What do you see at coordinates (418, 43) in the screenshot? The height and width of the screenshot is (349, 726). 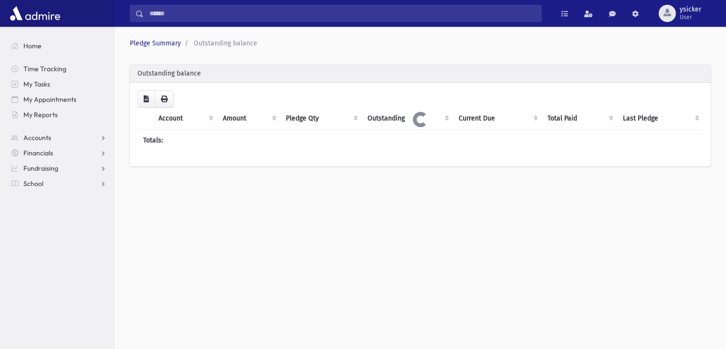 I see `nav: breadcrumb` at bounding box center [418, 43].